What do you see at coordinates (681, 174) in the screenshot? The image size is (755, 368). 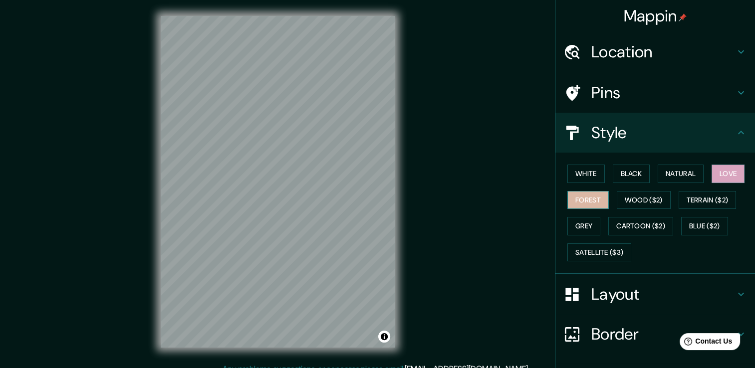 I see `button: Natural` at bounding box center [681, 174].